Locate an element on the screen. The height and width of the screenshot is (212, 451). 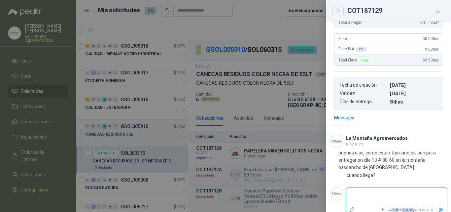
p: Validez is located at coordinates (364, 93).